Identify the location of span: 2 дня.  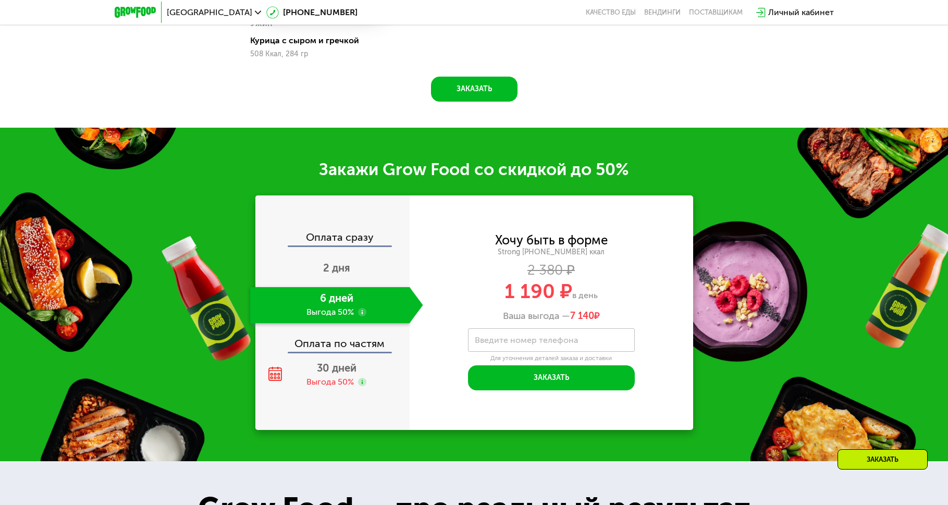
(337, 268).